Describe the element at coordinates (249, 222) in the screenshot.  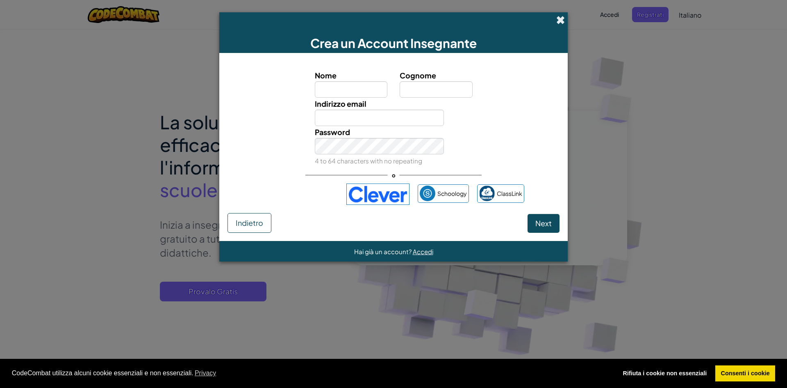
I see `span: Indietro` at that location.